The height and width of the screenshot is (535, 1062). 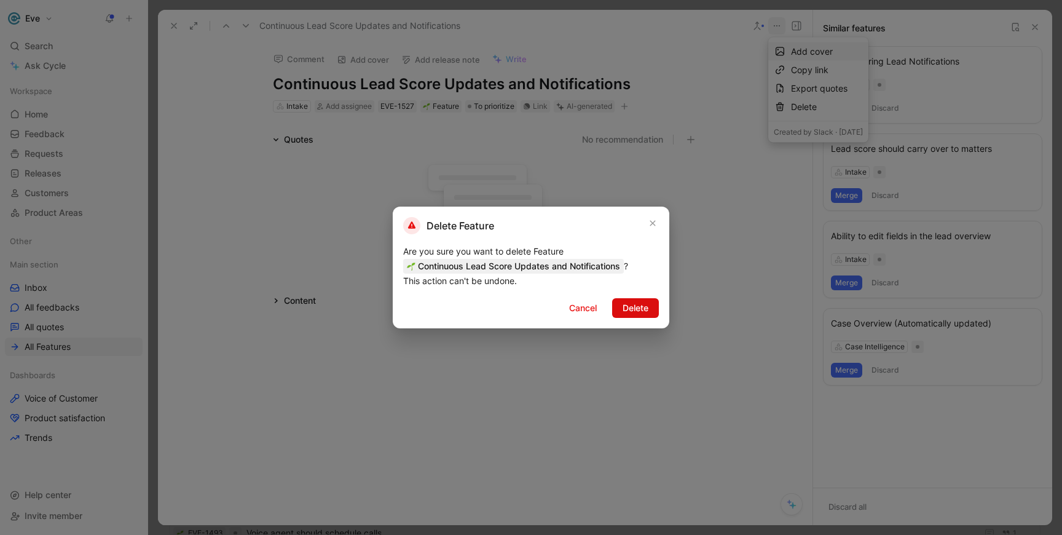 I want to click on div: Are you sure you want to delete Feature ? This action can't be undone., so click(x=531, y=266).